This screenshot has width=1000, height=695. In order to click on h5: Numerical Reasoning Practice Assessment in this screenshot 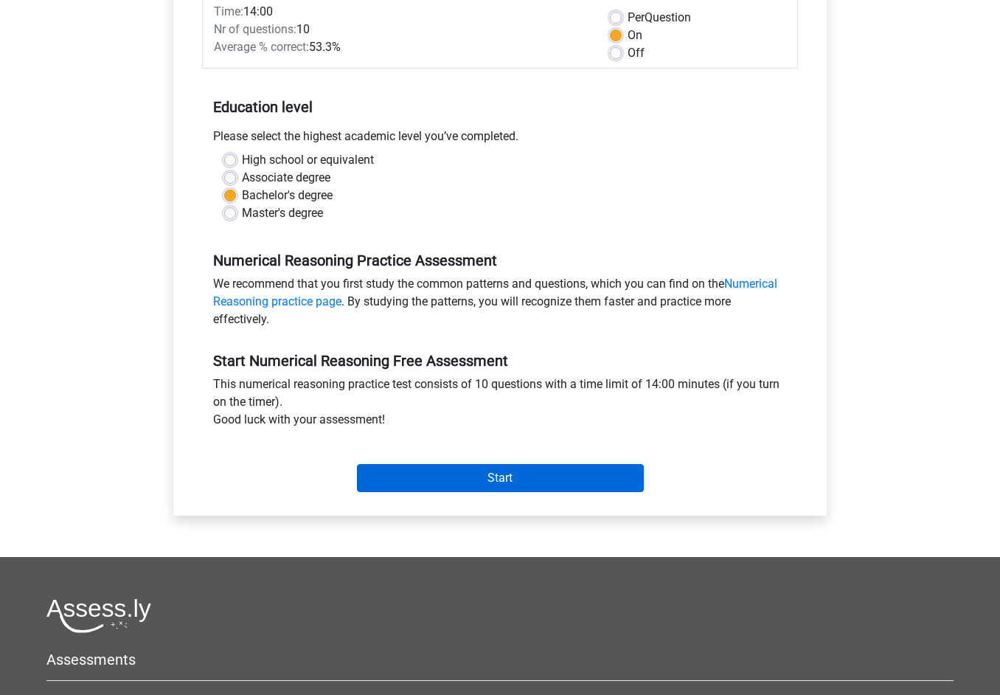, I will do `click(500, 260)`.